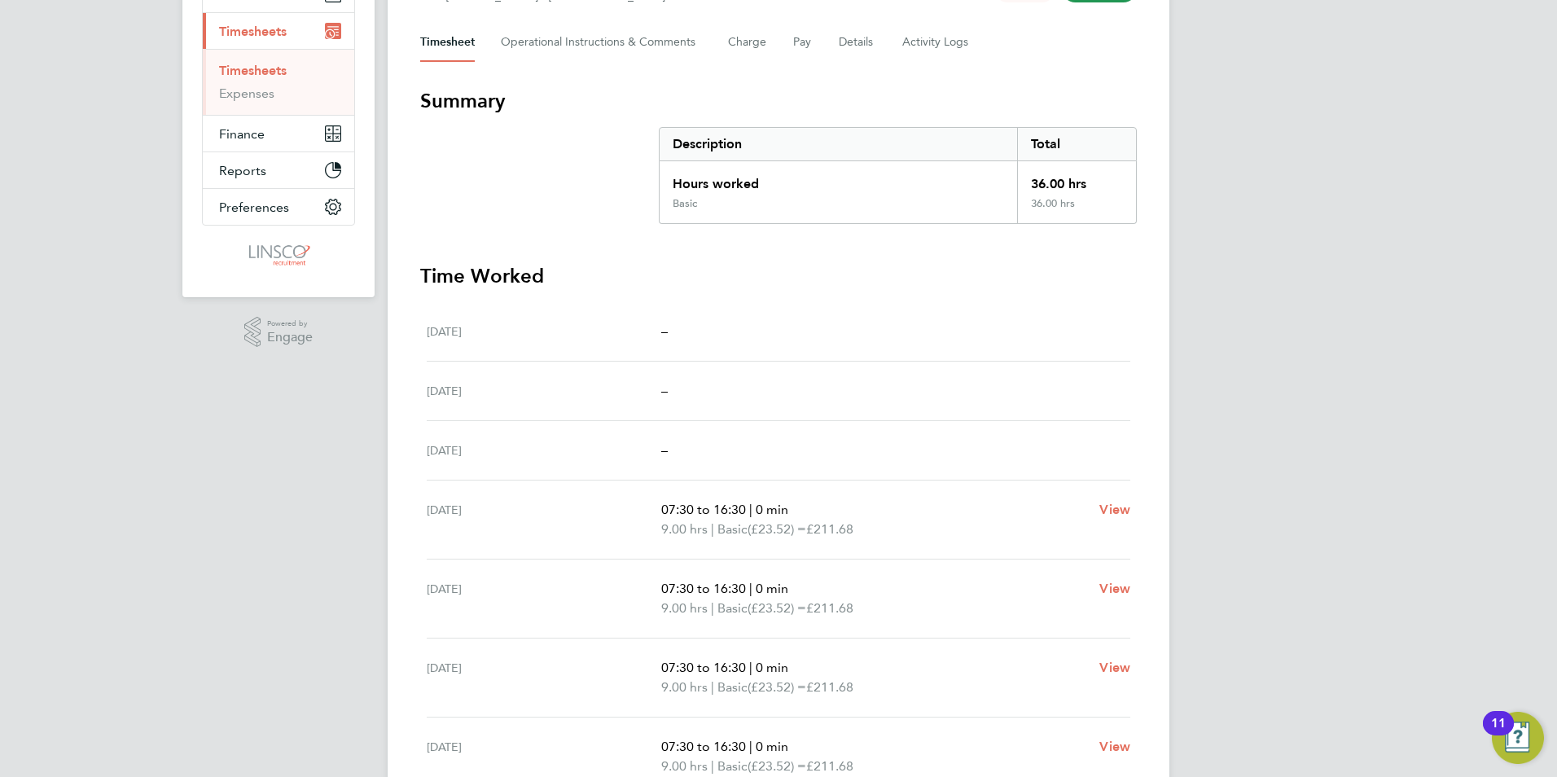  I want to click on span: Preferences, so click(254, 207).